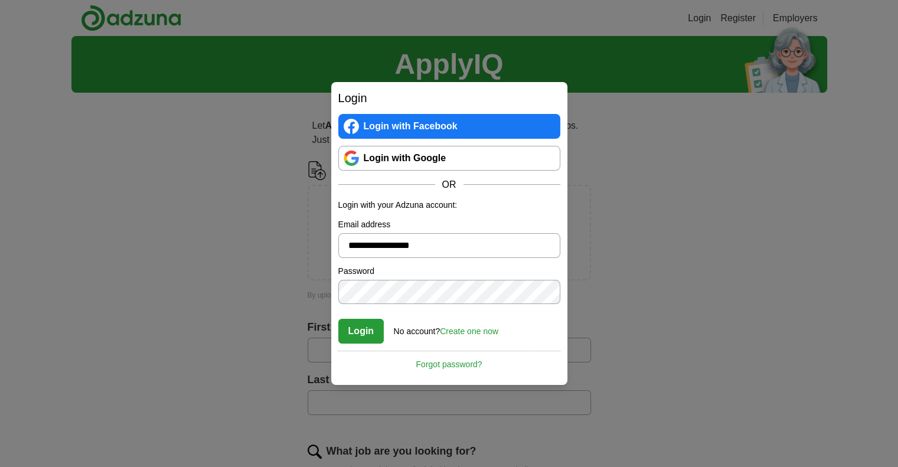 The image size is (898, 467). What do you see at coordinates (469, 331) in the screenshot?
I see `a: Create one now` at bounding box center [469, 331].